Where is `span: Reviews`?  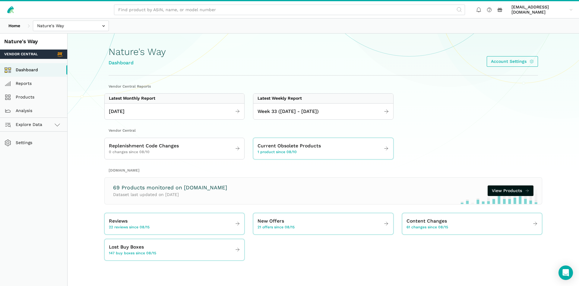 span: Reviews is located at coordinates (118, 221).